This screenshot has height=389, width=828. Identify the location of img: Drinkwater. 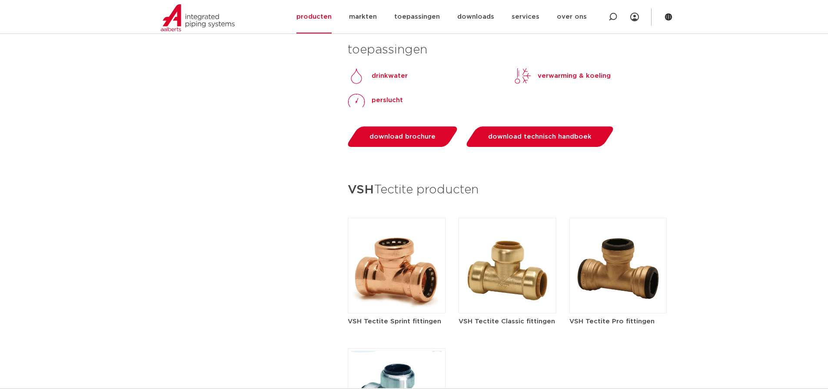
(356, 76).